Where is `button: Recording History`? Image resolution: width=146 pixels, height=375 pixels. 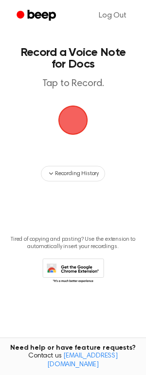
button: Recording History is located at coordinates (73, 174).